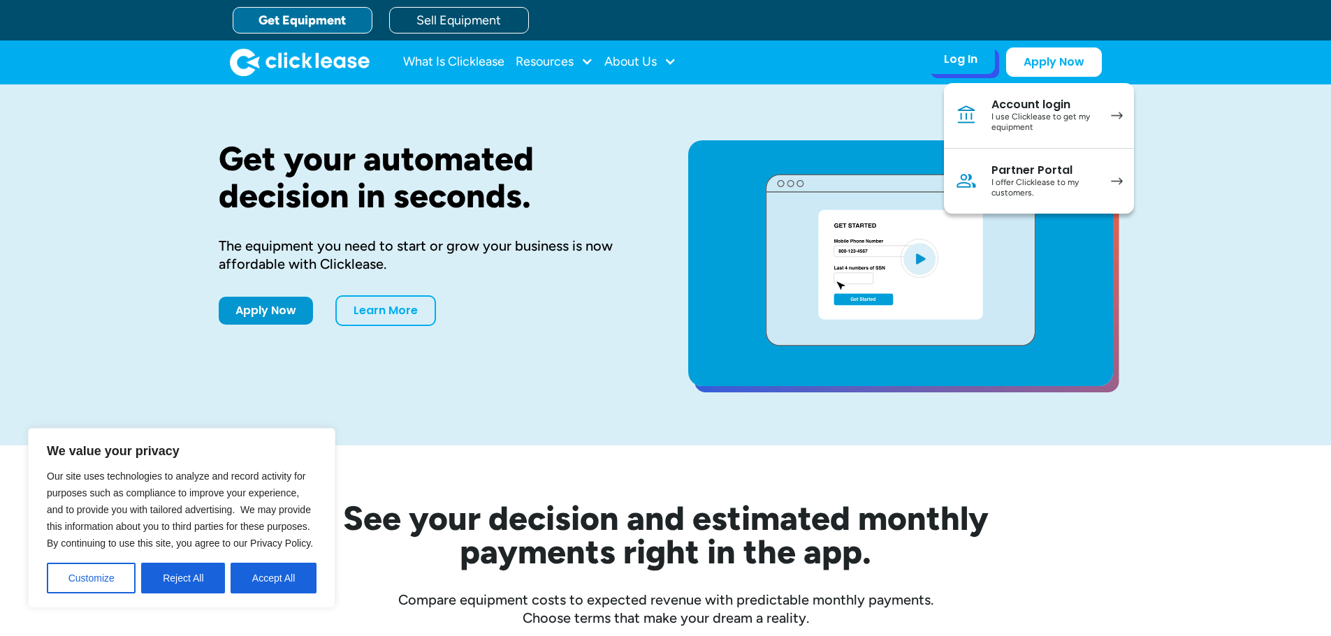 The width and height of the screenshot is (1331, 636). What do you see at coordinates (183, 578) in the screenshot?
I see `button: Reject All` at bounding box center [183, 578].